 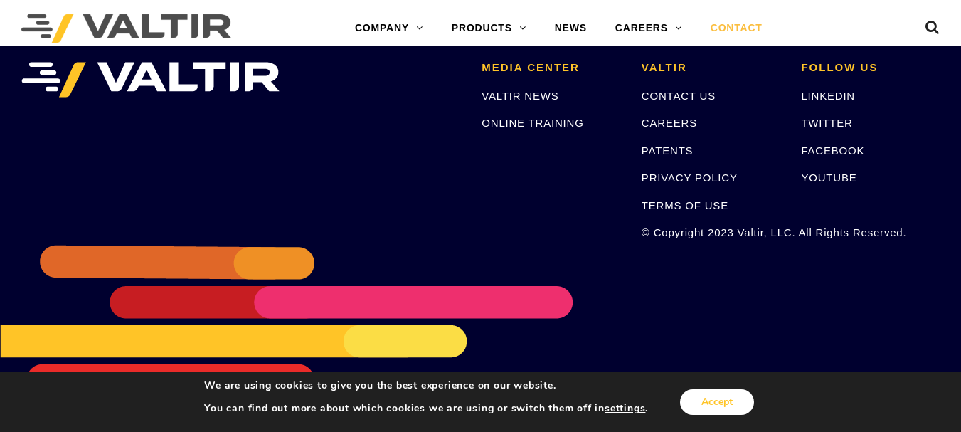 What do you see at coordinates (717, 402) in the screenshot?
I see `button: Accept` at bounding box center [717, 402].